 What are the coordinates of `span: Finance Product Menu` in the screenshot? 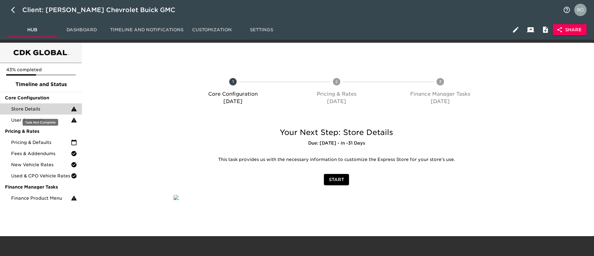 It's located at (41, 198).